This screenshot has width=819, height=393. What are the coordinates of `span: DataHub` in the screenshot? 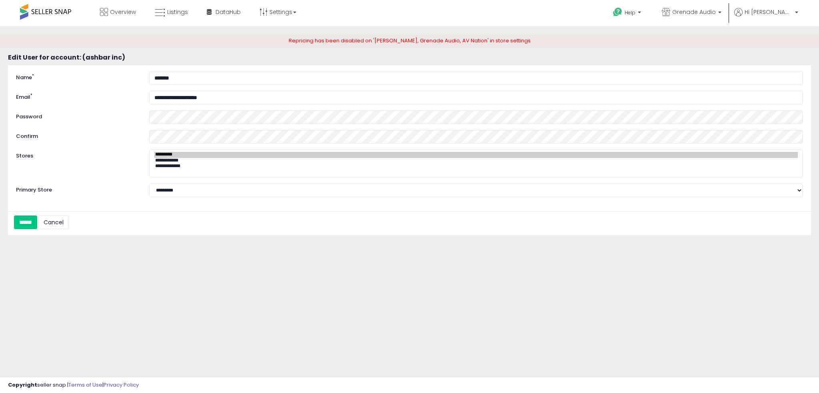 It's located at (228, 12).